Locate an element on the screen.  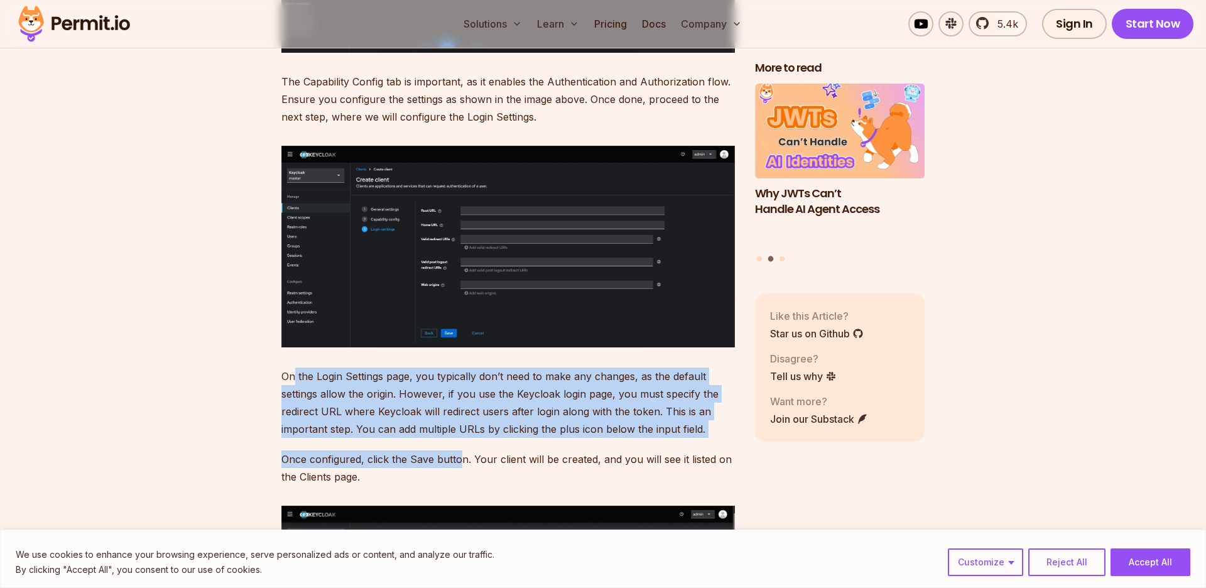
button: Reject All is located at coordinates (1066, 562).